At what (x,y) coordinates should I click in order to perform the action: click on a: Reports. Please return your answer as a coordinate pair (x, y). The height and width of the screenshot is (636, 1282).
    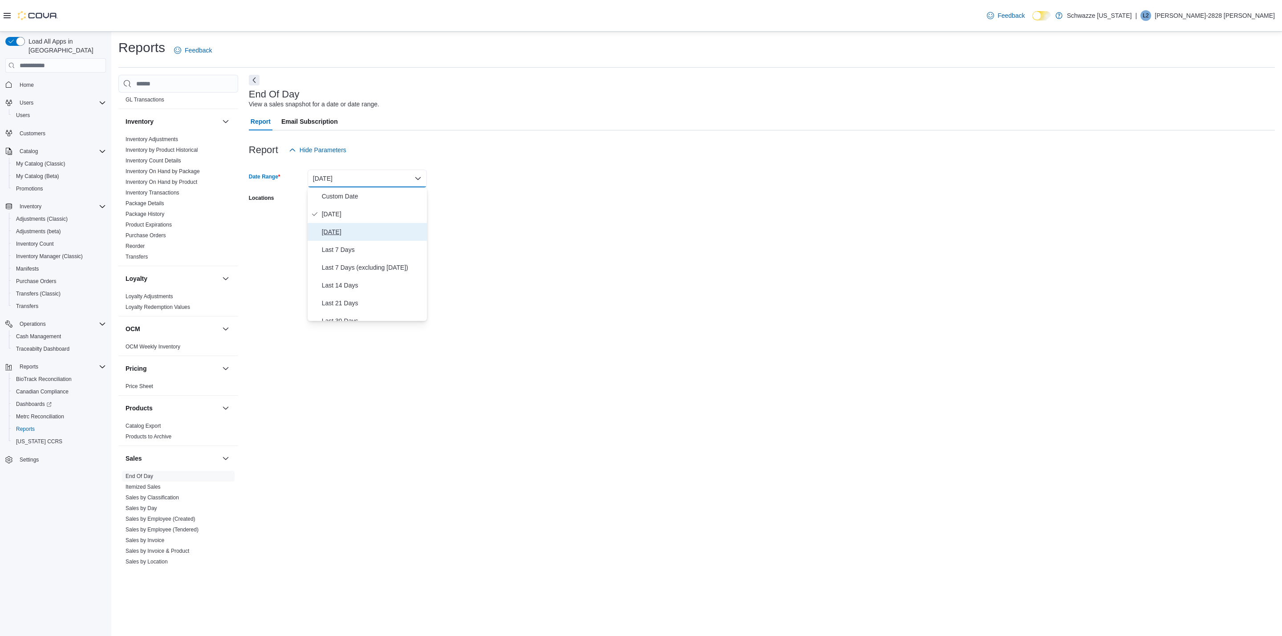
    Looking at the image, I should click on (25, 429).